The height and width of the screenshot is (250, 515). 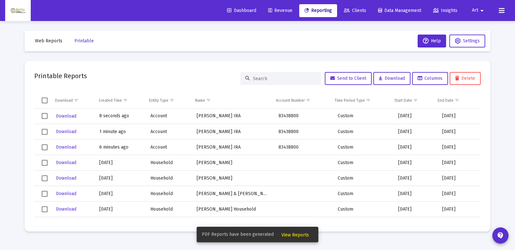 What do you see at coordinates (467, 41) in the screenshot?
I see `button: Settings` at bounding box center [467, 41].